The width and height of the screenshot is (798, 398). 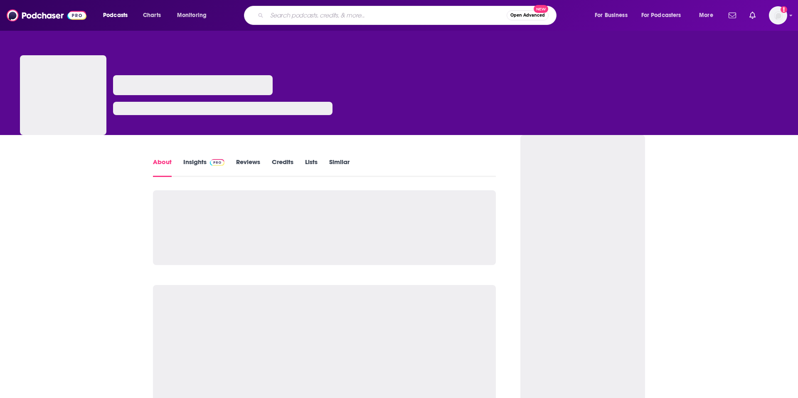 What do you see at coordinates (311, 167) in the screenshot?
I see `a: Lists` at bounding box center [311, 167].